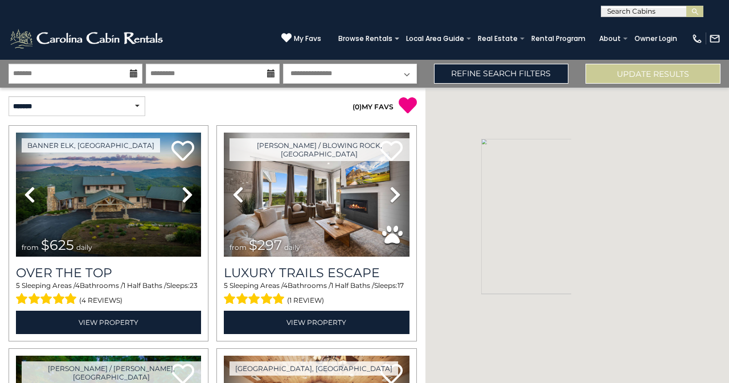  What do you see at coordinates (373, 106) in the screenshot?
I see `a: (0)MY FAVS` at bounding box center [373, 106].